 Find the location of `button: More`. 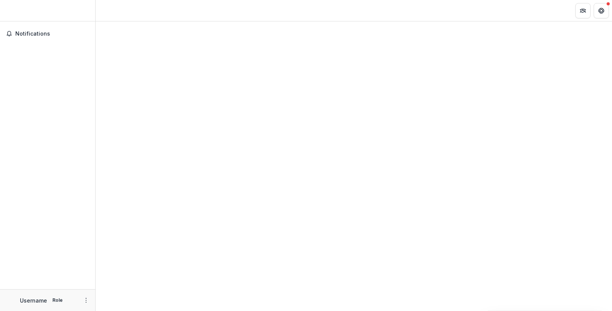

button: More is located at coordinates (86, 300).